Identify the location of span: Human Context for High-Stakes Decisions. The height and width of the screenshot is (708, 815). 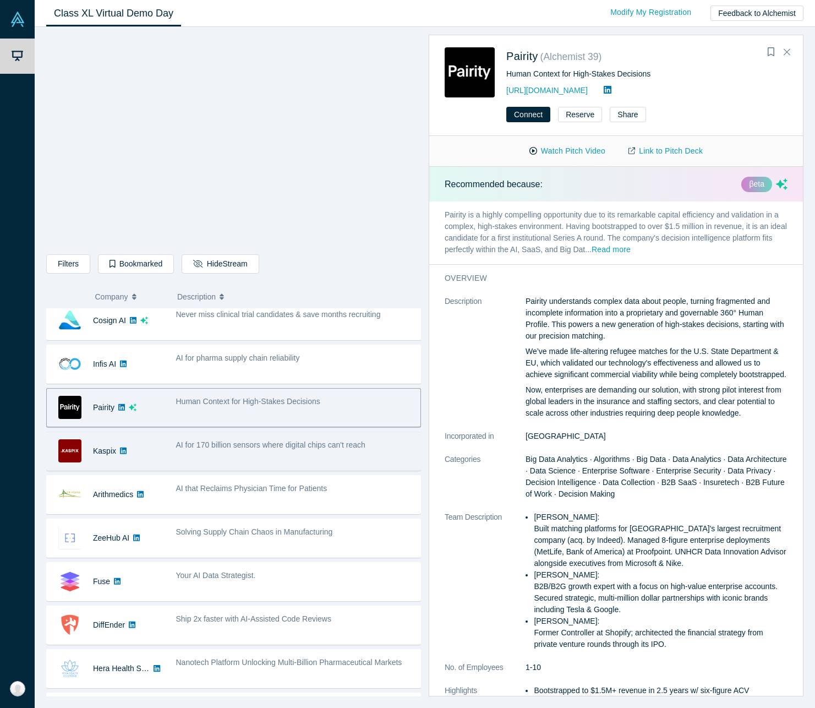
(248, 401).